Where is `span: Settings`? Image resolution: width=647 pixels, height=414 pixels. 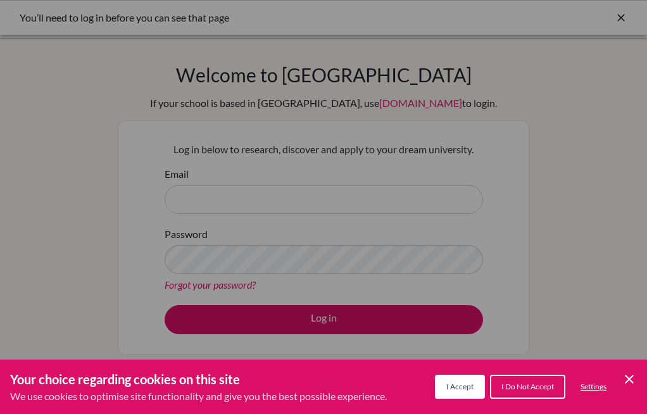
span: Settings is located at coordinates (593, 386).